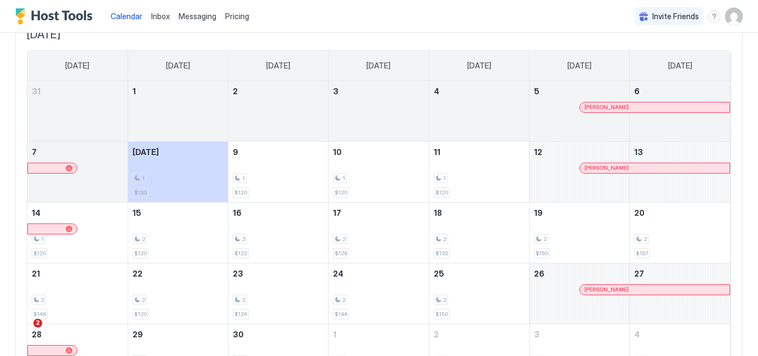 This screenshot has width=758, height=356. I want to click on a: October 1, 2025, so click(378, 334).